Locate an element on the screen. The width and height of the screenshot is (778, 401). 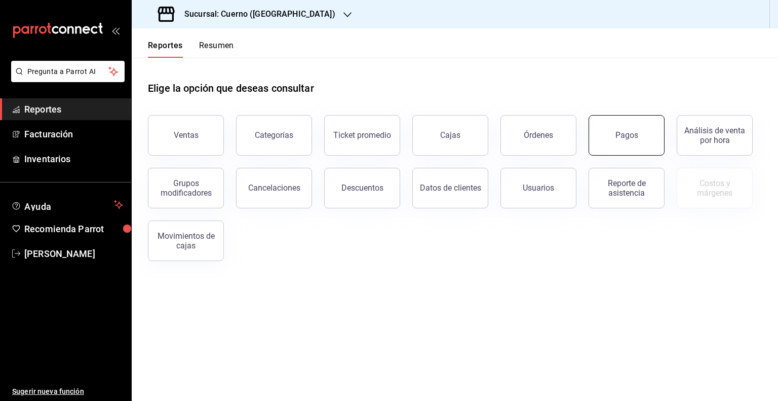
div: Análisis de venta por hora is located at coordinates (715, 135).